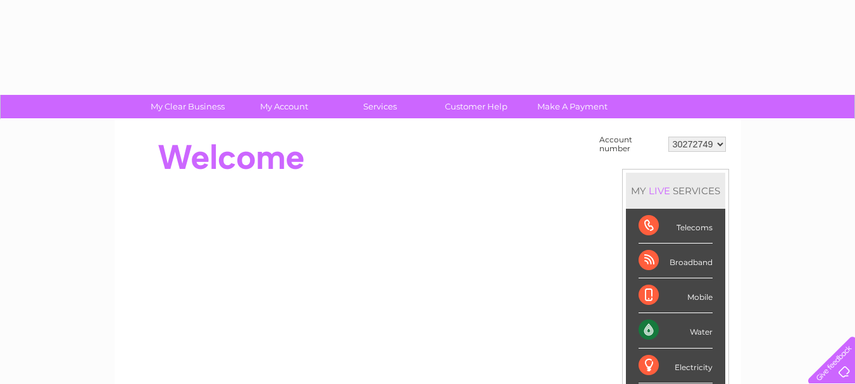  What do you see at coordinates (675, 330) in the screenshot?
I see `div: Water` at bounding box center [675, 330].